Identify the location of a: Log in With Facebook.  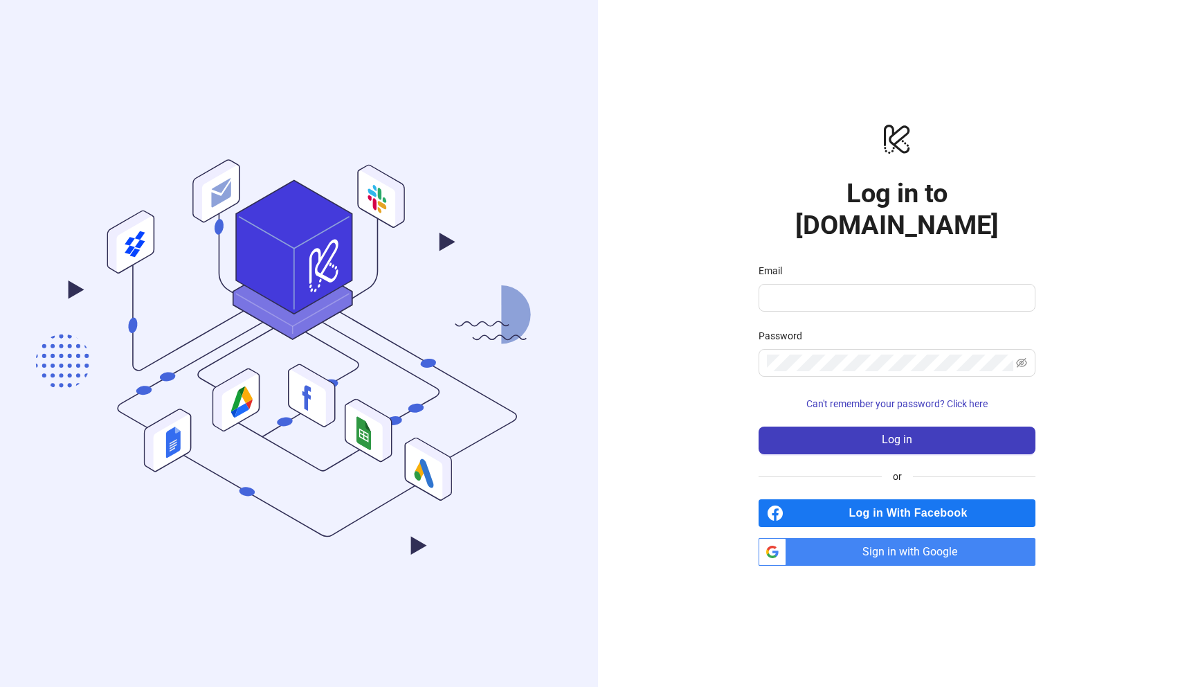
(897, 513).